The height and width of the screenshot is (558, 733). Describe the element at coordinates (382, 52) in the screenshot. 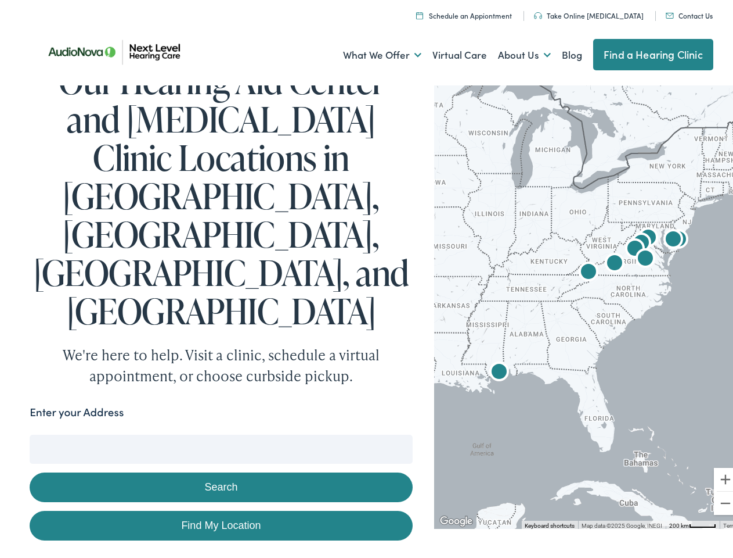

I see `a: What We Offer` at that location.